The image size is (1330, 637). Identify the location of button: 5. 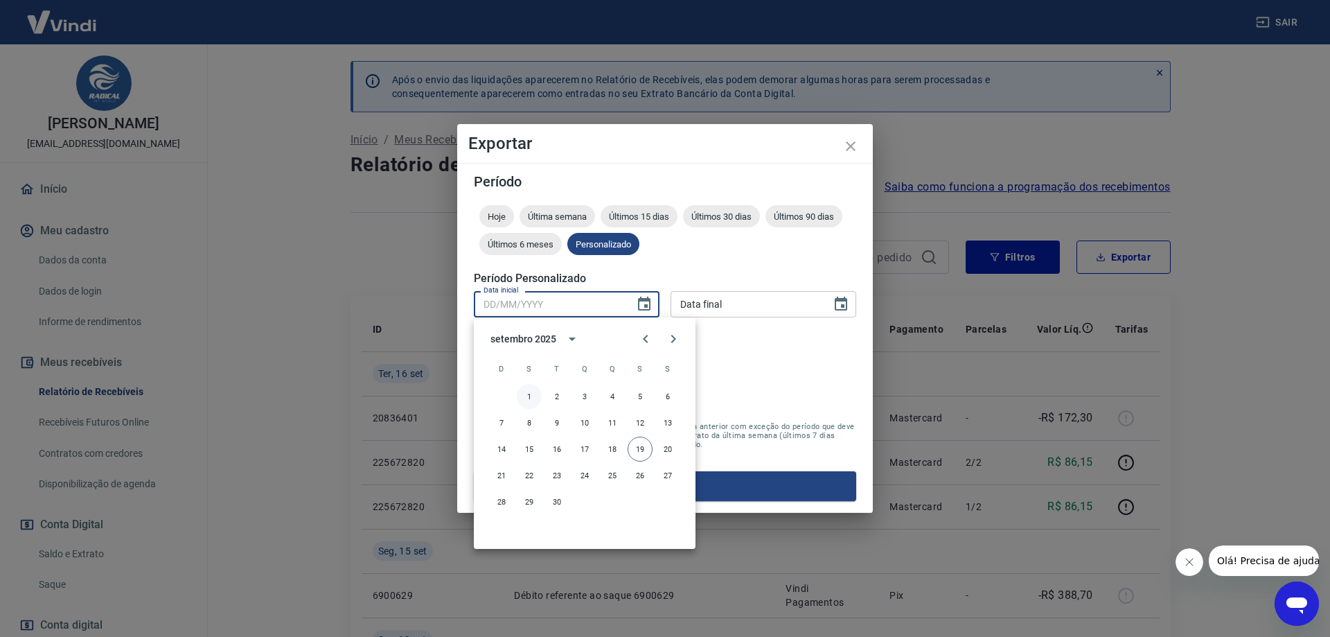
(640, 396).